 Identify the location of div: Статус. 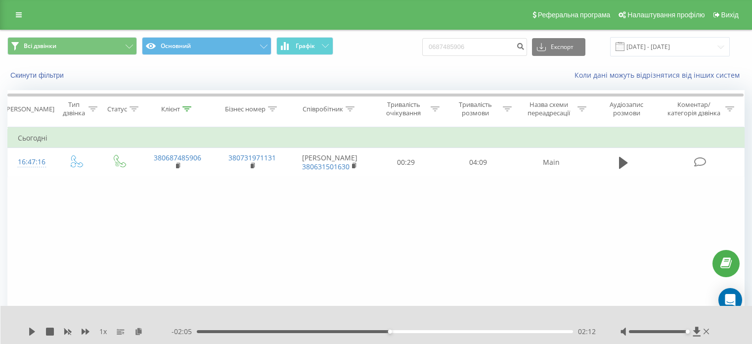
(117, 109).